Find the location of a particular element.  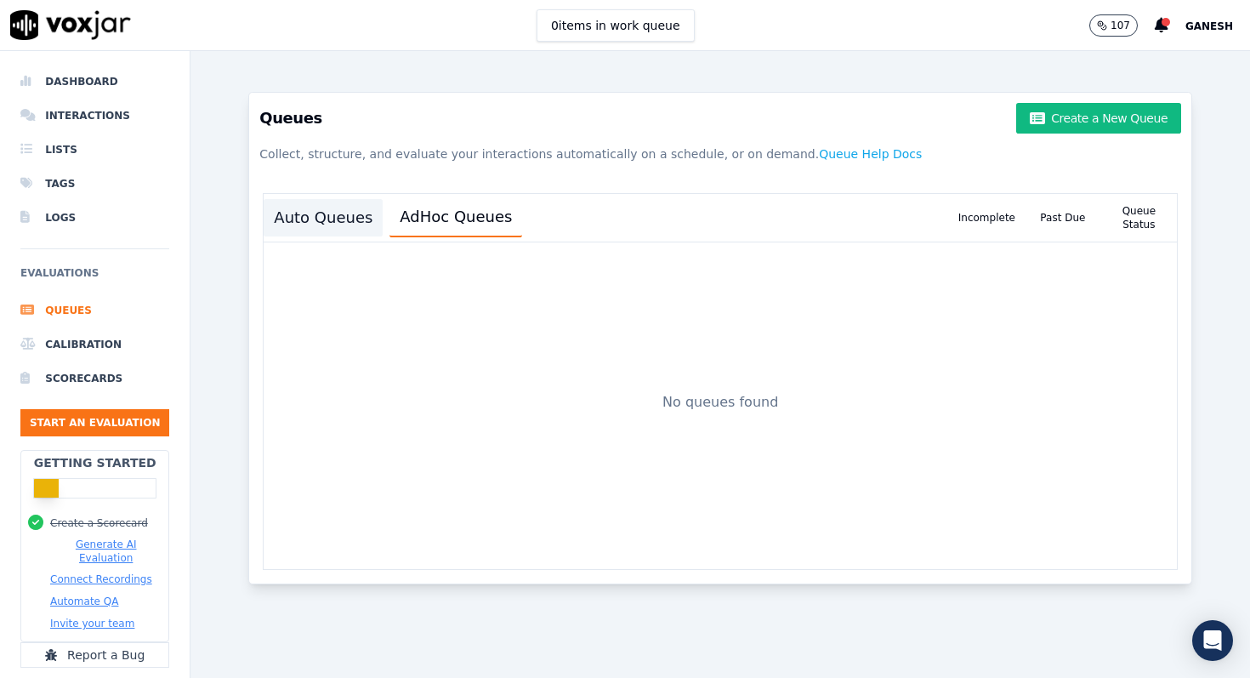

button: AdHoc Queues is located at coordinates (456, 218).